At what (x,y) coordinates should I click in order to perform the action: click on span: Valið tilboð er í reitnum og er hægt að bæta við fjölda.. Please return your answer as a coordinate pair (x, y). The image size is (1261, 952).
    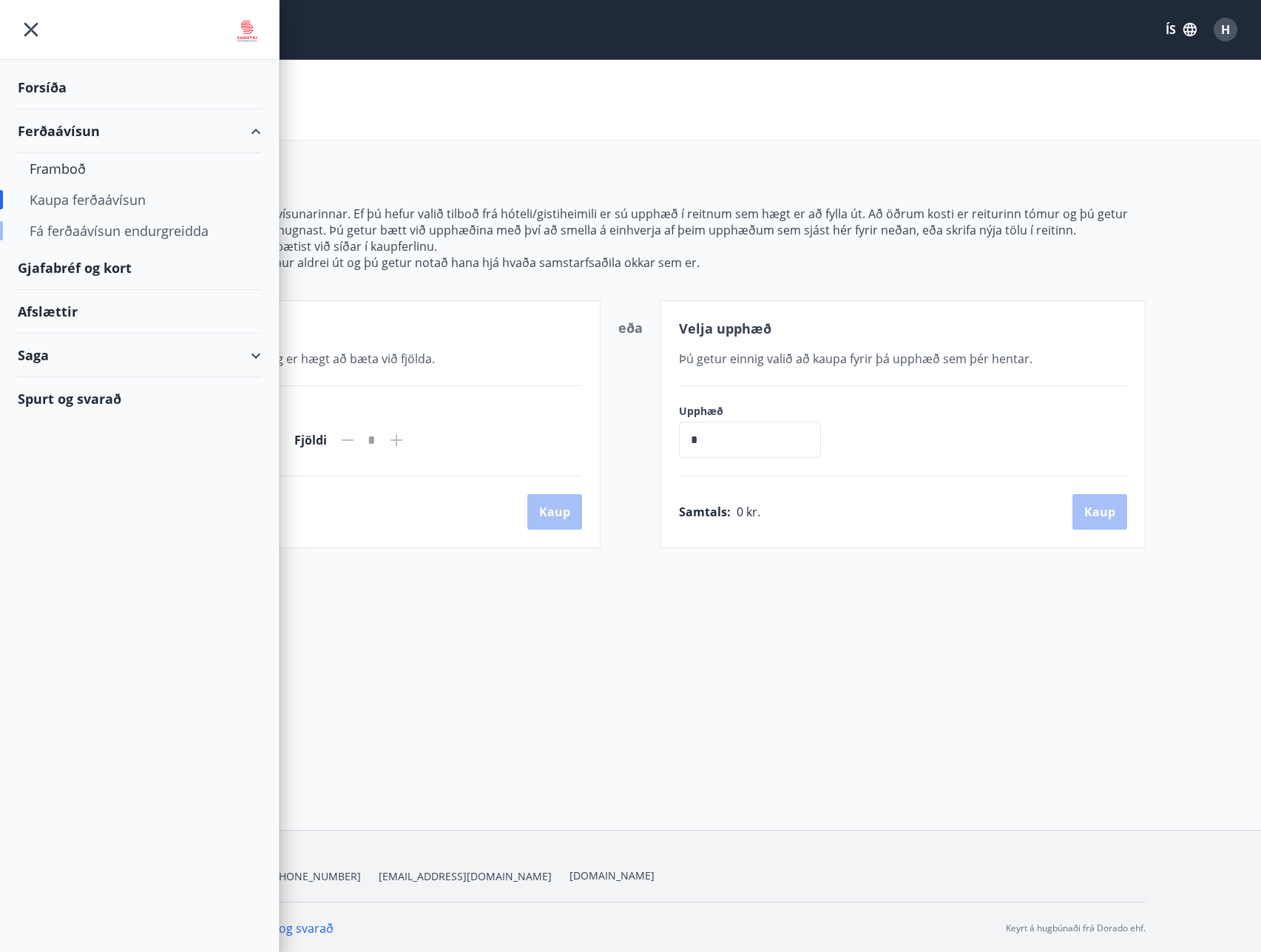
    Looking at the image, I should click on (284, 359).